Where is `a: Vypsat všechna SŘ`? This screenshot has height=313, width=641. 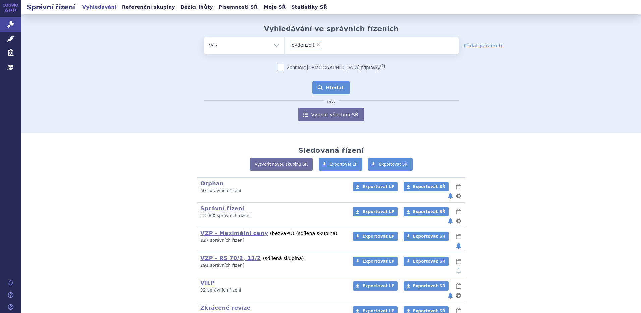 a: Vypsat všechna SŘ is located at coordinates (331, 114).